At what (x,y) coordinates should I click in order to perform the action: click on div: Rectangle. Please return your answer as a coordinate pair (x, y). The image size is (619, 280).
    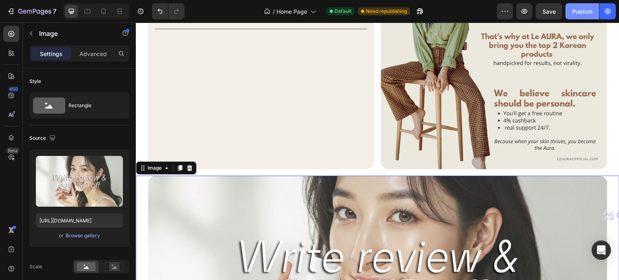
    Looking at the image, I should click on (93, 106).